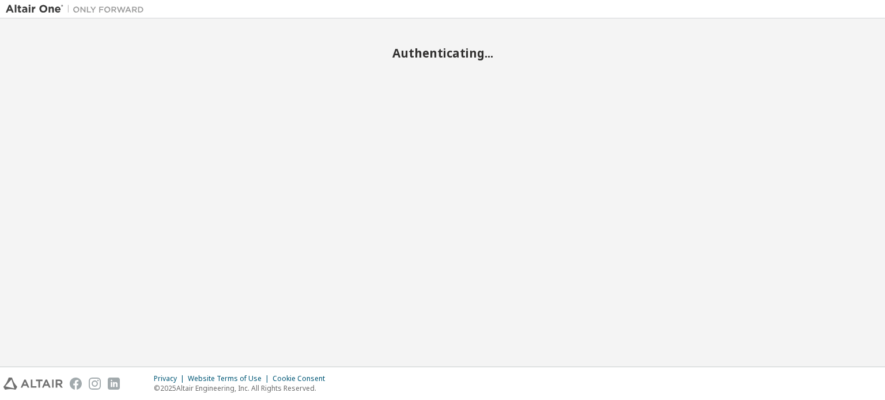  What do you see at coordinates (75, 384) in the screenshot?
I see `img: facebook.svg` at bounding box center [75, 384].